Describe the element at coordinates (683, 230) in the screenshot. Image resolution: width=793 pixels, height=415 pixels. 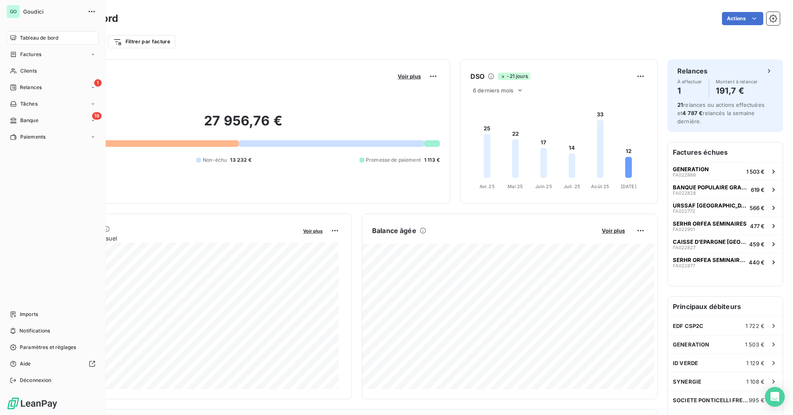
I see `span: FA022901` at that location.